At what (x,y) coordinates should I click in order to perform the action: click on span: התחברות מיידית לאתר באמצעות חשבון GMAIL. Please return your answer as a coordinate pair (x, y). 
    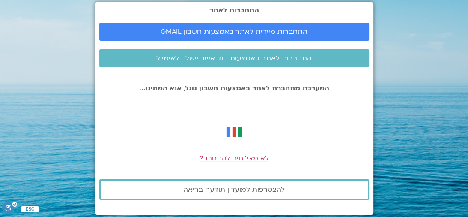
    Looking at the image, I should click on (234, 32).